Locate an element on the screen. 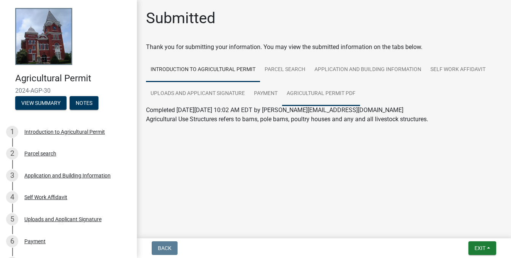 The image size is (511, 258). div: 5 is located at coordinates (12, 219).